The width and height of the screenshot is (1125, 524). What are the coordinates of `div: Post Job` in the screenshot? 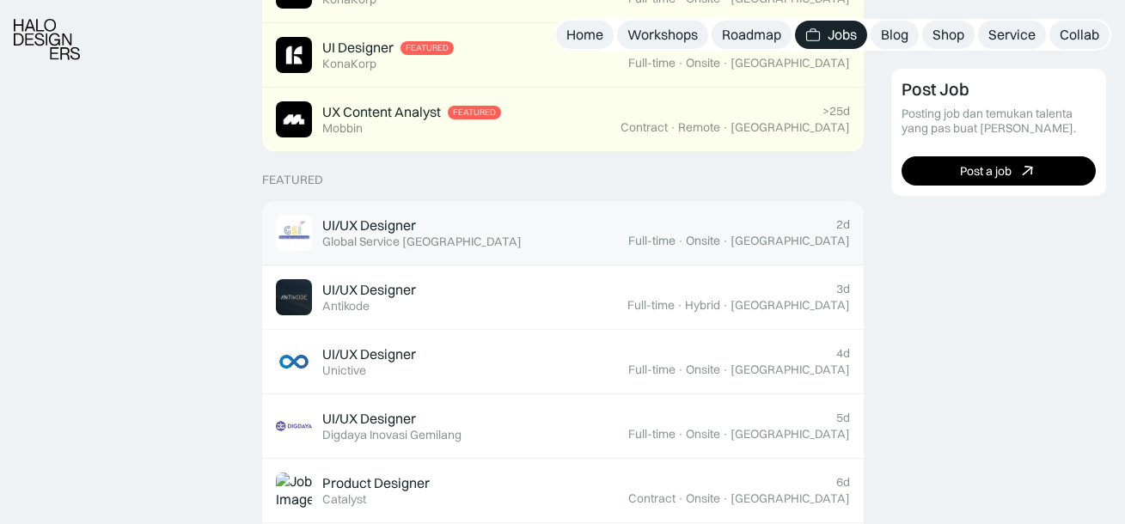 It's located at (935, 89).